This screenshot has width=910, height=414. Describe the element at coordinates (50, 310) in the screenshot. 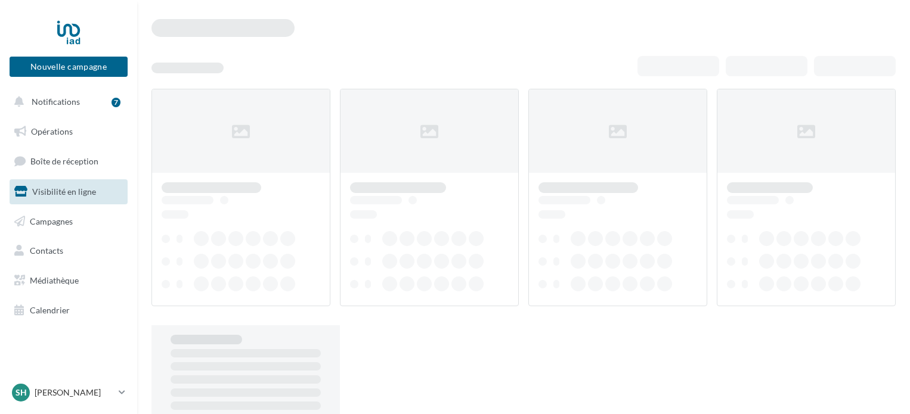

I see `span: Calendrier` at that location.